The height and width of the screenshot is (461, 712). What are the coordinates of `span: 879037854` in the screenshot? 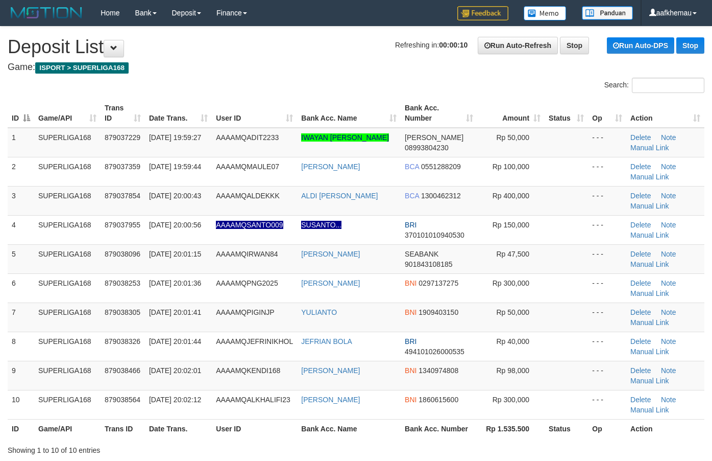 It's located at (123, 196).